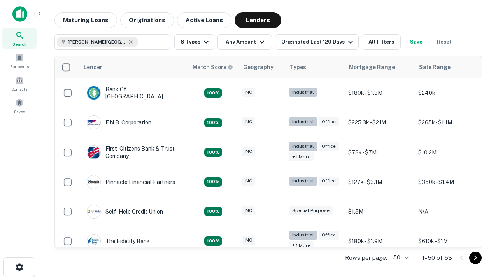 This screenshot has width=498, height=280. Describe the element at coordinates (194, 42) in the screenshot. I see `button: 8 Types` at that location.